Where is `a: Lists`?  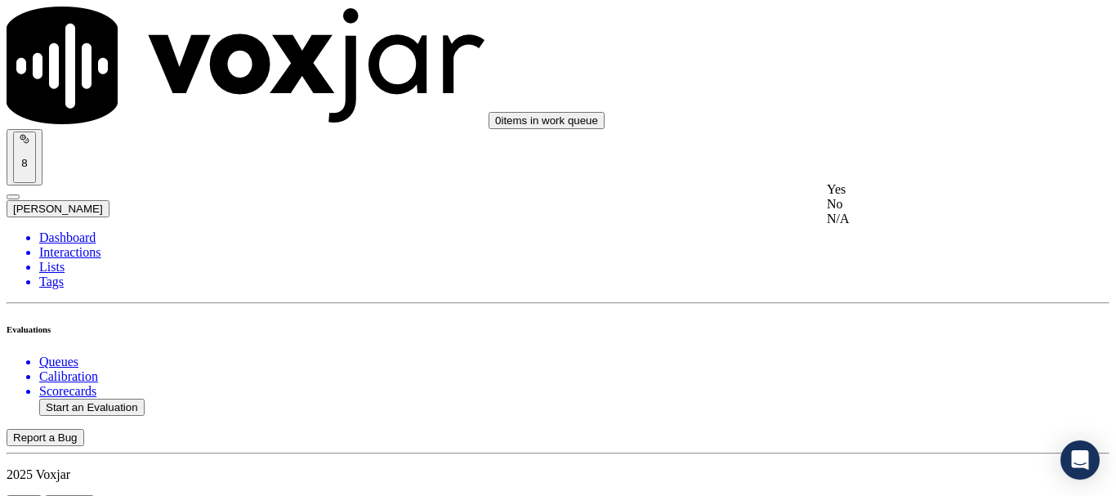 a: Lists is located at coordinates (574, 267).